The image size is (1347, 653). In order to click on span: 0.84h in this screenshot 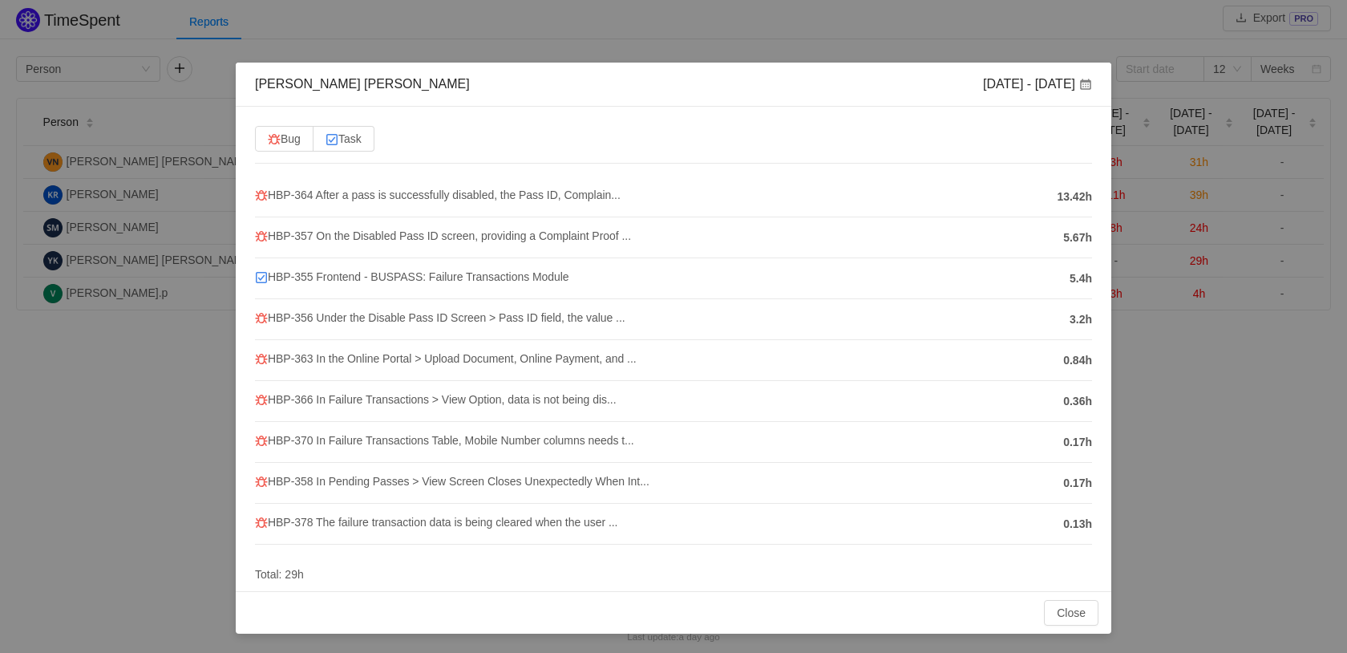, I will do `click(1078, 360)`.